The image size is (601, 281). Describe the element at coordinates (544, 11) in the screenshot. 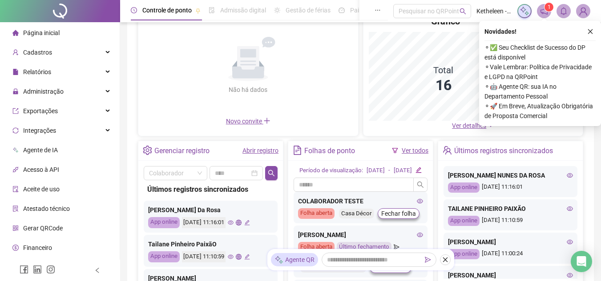

I see `span: notification` at that location.